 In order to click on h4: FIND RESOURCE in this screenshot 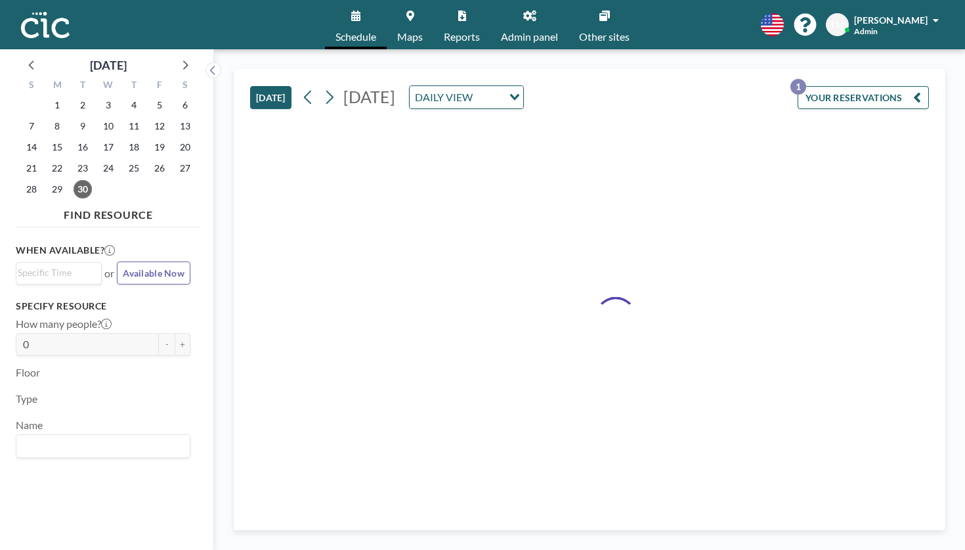, I will do `click(108, 212)`.